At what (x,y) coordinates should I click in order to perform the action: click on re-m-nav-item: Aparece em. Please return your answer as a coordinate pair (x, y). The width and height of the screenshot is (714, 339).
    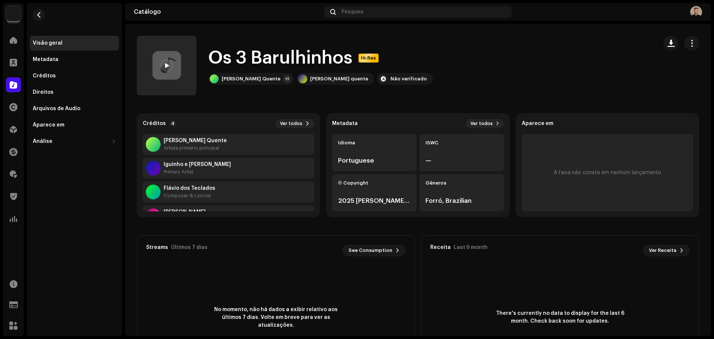
    Looking at the image, I should click on (74, 125).